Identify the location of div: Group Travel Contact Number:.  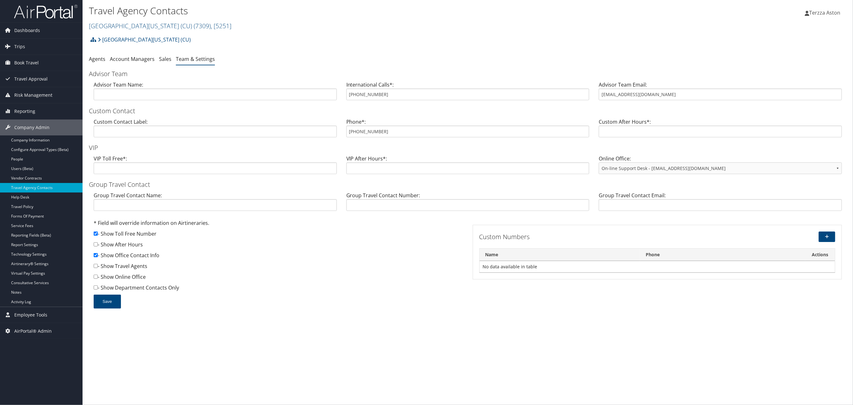
(468, 204).